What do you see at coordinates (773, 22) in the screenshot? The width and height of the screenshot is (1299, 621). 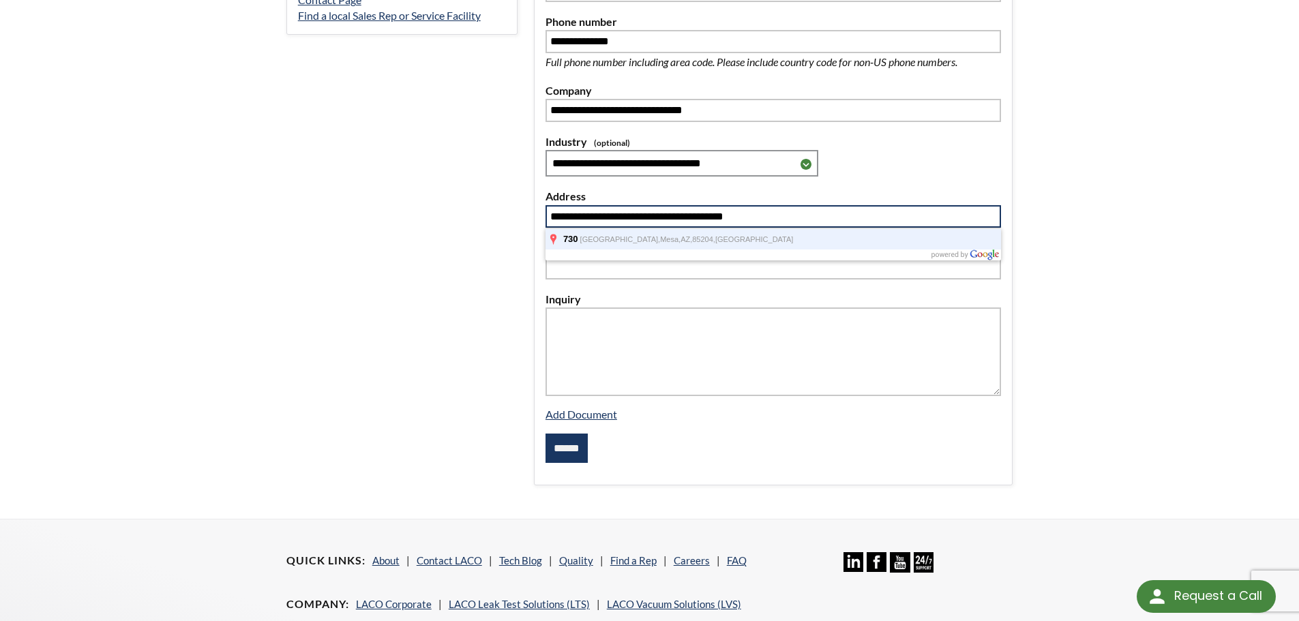 I see `label: Phone number` at bounding box center [773, 22].